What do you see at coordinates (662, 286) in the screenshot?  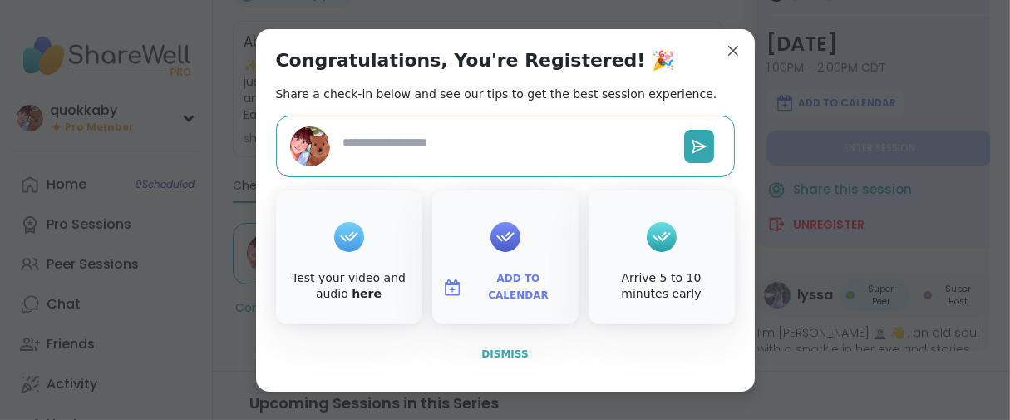 I see `div: Arrive 5 to 10 minutes early` at bounding box center [662, 286].